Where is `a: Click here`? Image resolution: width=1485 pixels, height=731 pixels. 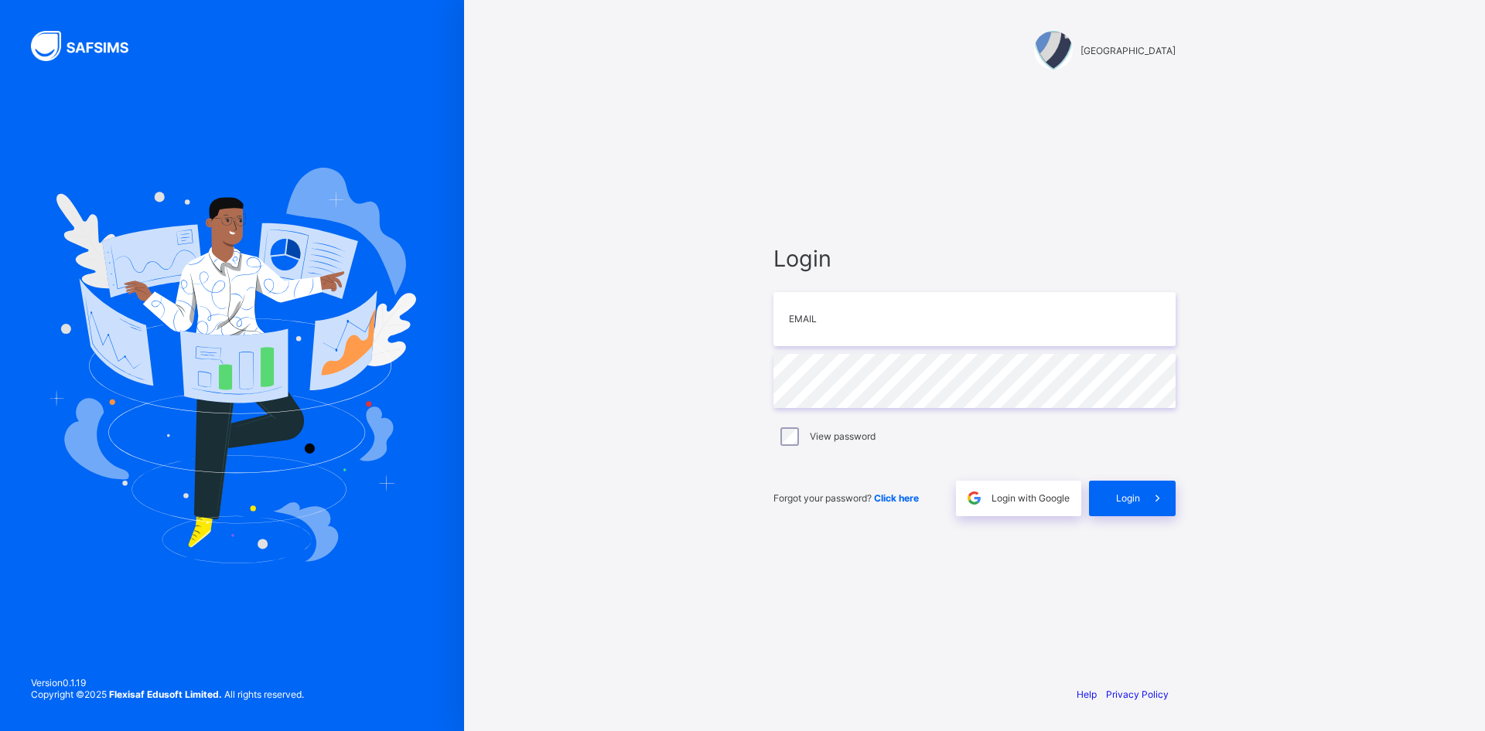 a: Click here is located at coordinates (896, 498).